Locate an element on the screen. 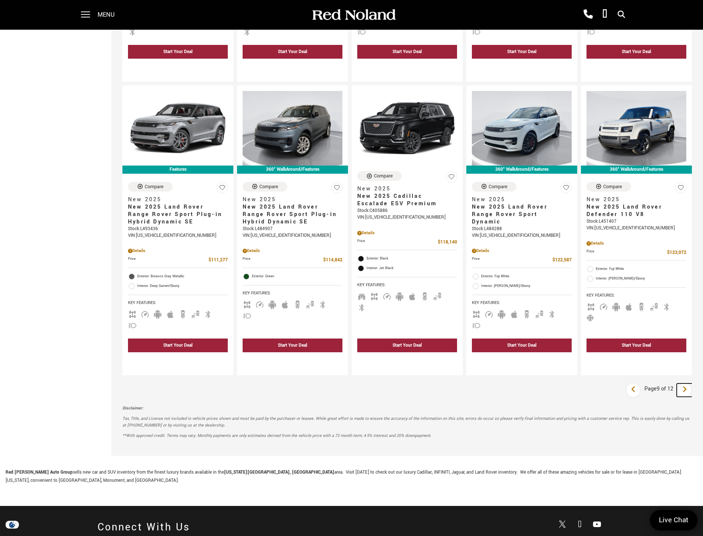 The width and height of the screenshot is (703, 536). div: undefined - New 2025 Land Rover Range Rover Sport Plug-in Hybrid Dynamic SE With Navigation & 4WD is located at coordinates (292, 361).